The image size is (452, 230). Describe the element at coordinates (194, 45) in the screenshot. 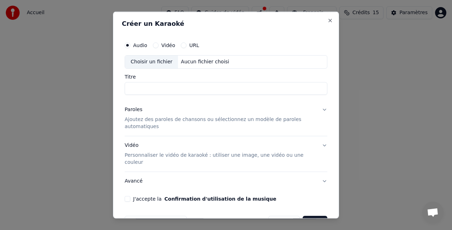

I see `label: URL` at that location.